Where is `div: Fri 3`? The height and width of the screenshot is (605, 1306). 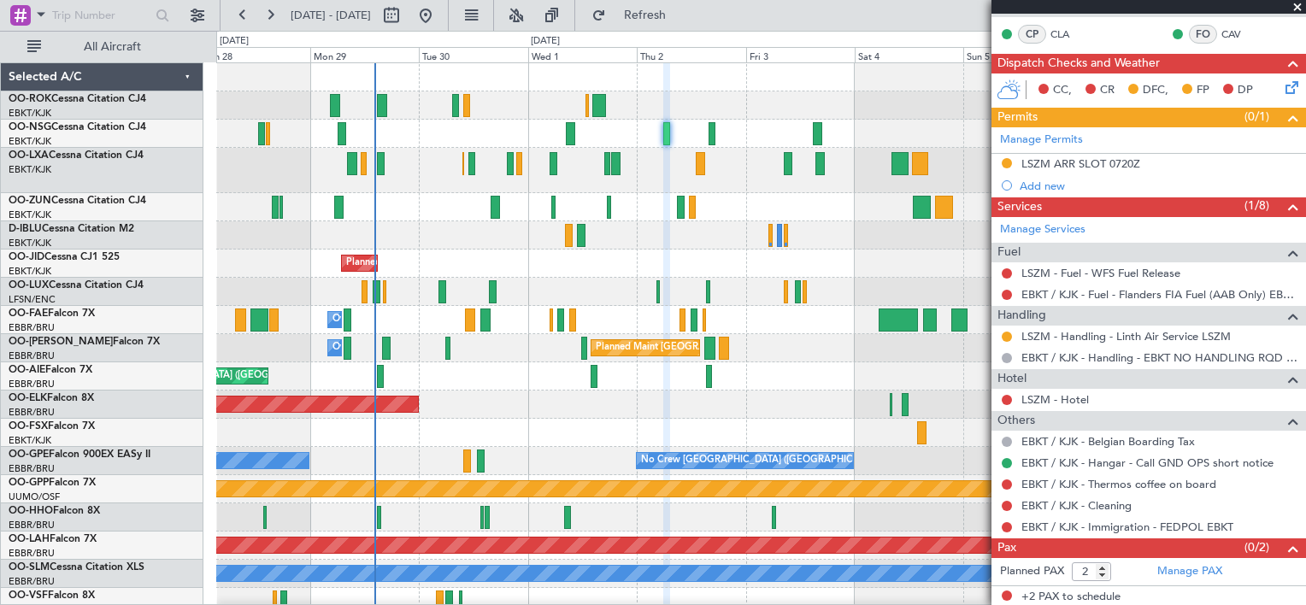 div: Fri 3 is located at coordinates (800, 55).